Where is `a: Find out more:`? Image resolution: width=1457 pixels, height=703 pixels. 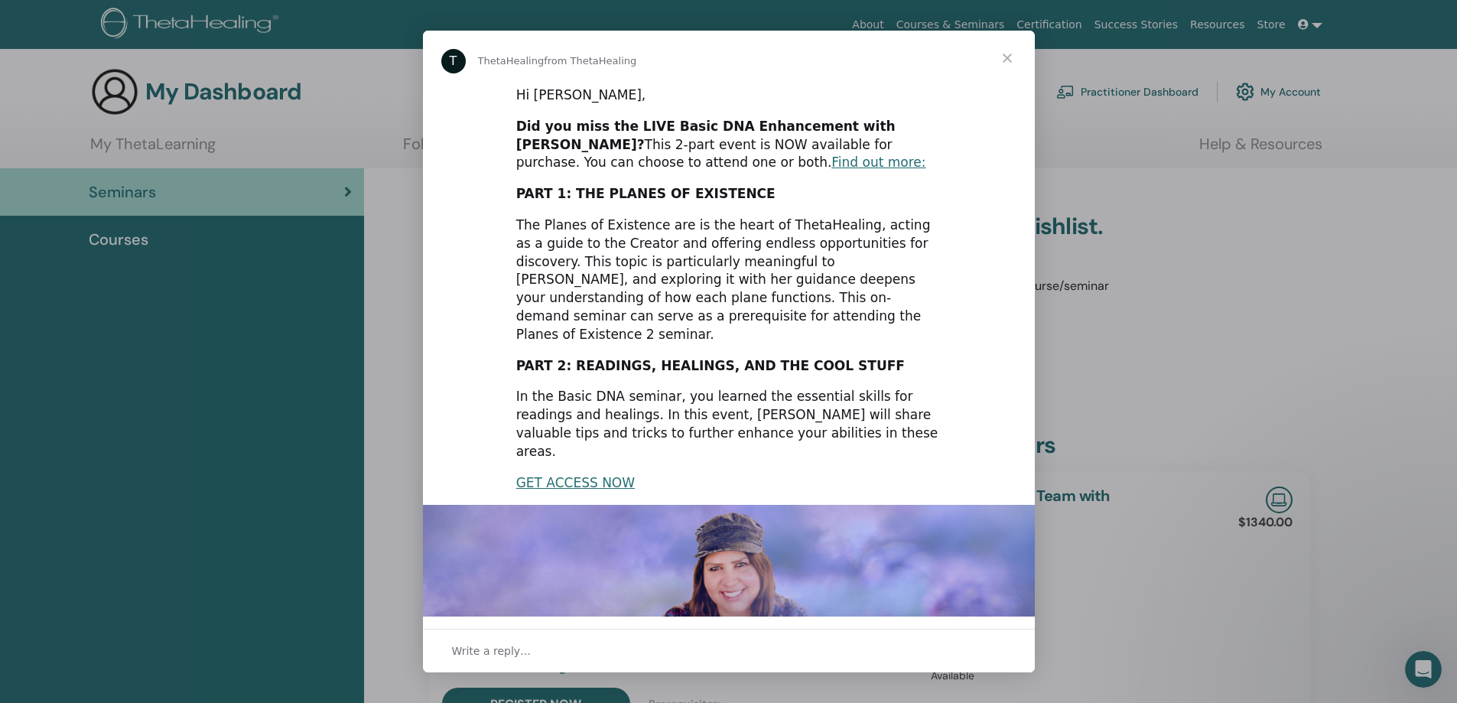 a: Find out more: is located at coordinates (878, 162).